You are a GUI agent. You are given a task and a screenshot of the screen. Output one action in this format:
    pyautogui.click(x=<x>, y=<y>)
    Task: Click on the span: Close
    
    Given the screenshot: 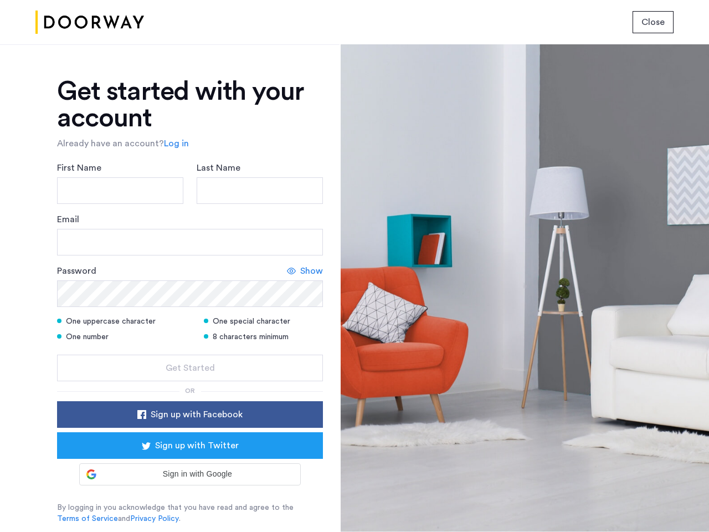 What is the action you would take?
    pyautogui.click(x=653, y=22)
    